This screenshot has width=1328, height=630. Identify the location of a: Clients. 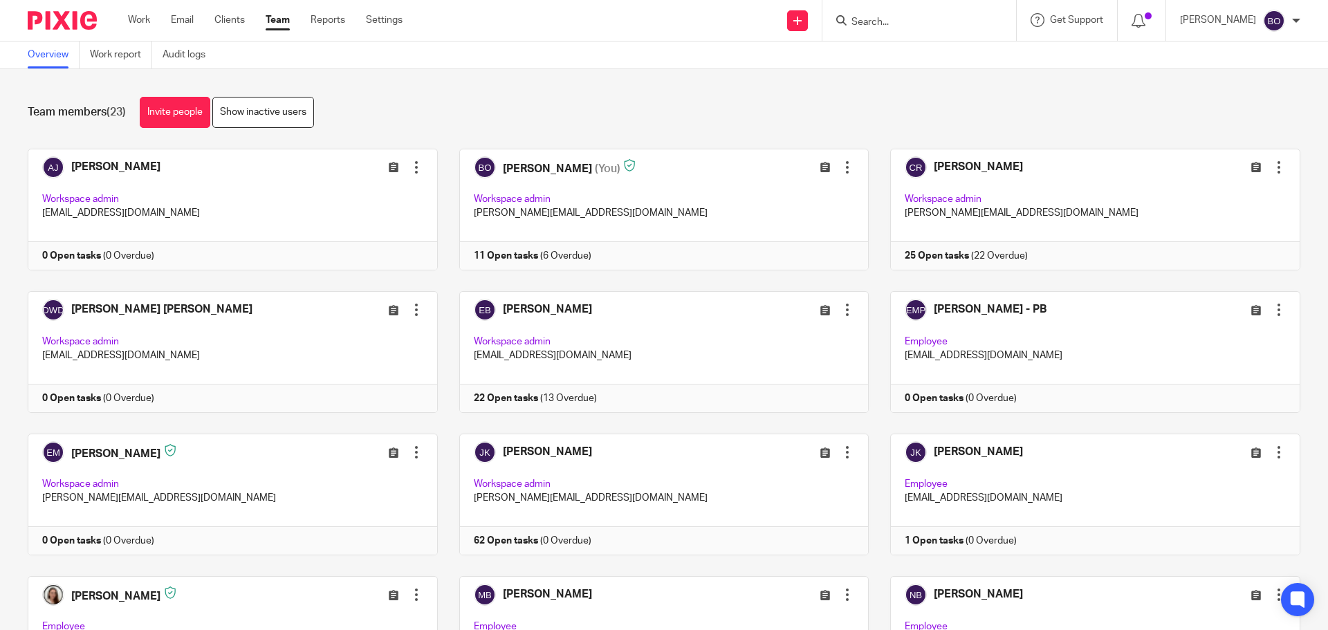
(230, 20).